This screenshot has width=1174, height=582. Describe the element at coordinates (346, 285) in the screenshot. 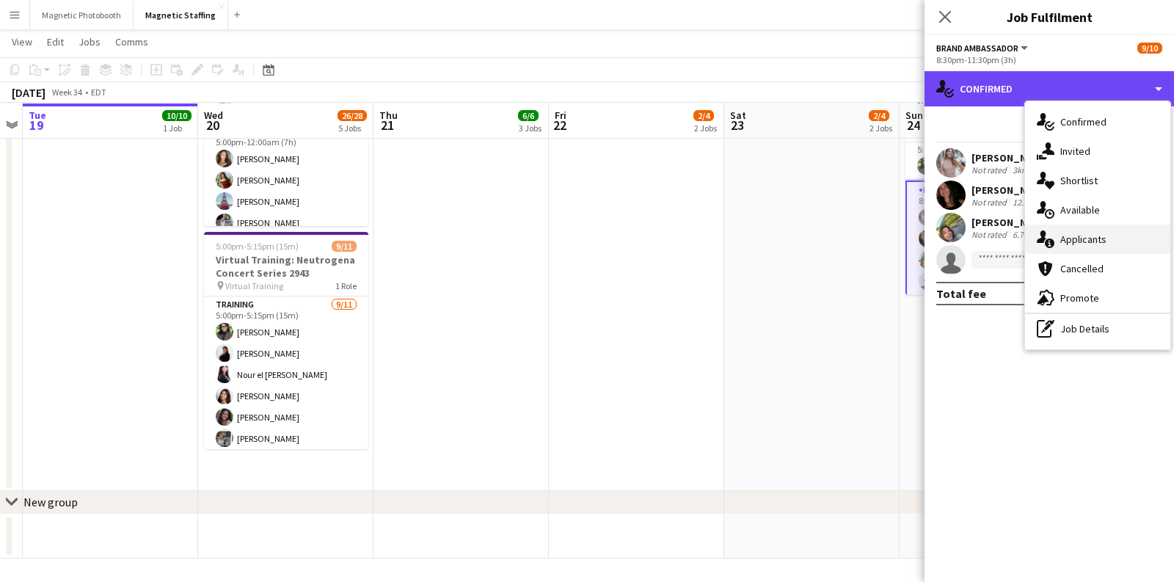

I see `span: 1 Role` at that location.